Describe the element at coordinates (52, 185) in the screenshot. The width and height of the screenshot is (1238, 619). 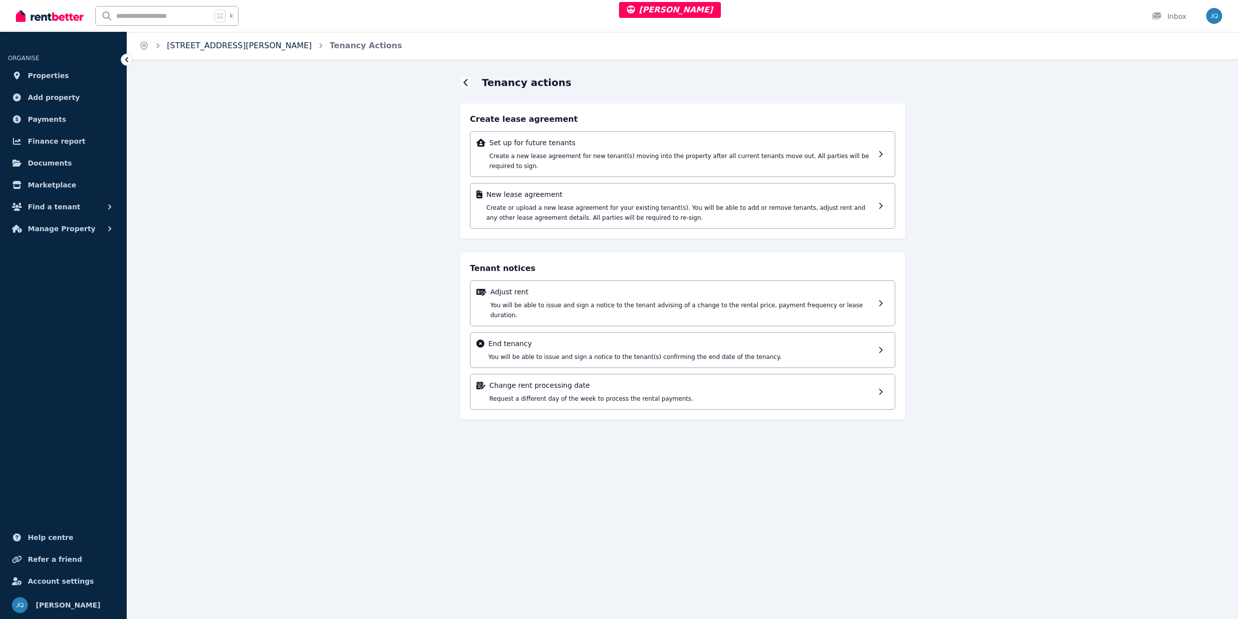
I see `span: Marketplace` at that location.